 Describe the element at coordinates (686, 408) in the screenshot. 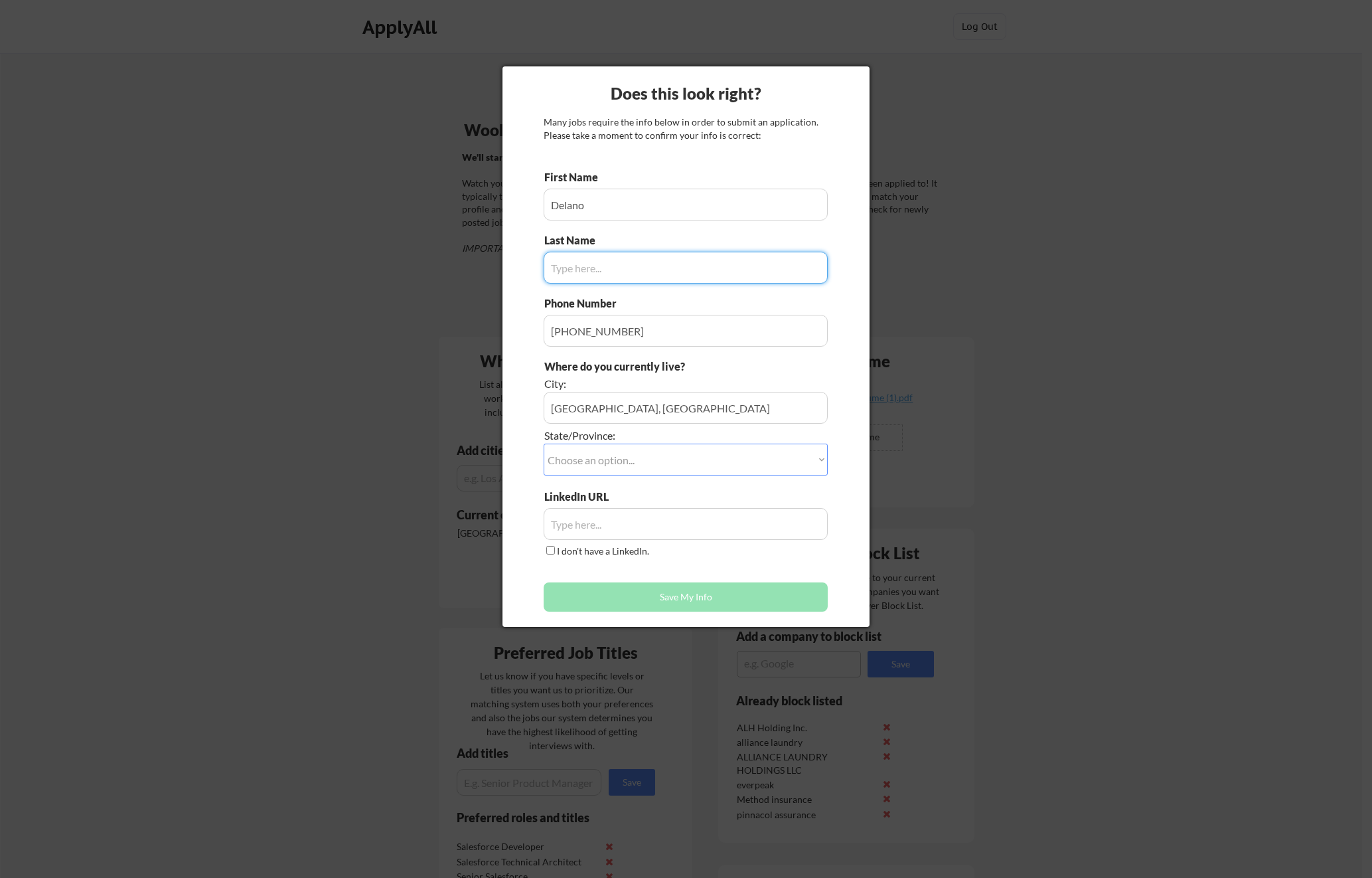

I see `input: e.g. Los Angeles` at that location.